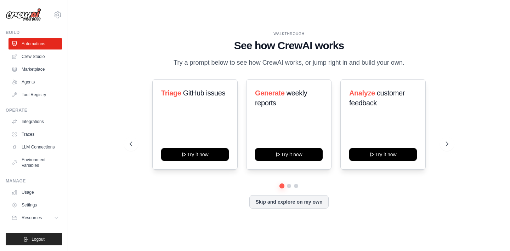 Image resolution: width=510 pixels, height=251 pixels. Describe the element at coordinates (35, 205) in the screenshot. I see `a: Settings` at that location.